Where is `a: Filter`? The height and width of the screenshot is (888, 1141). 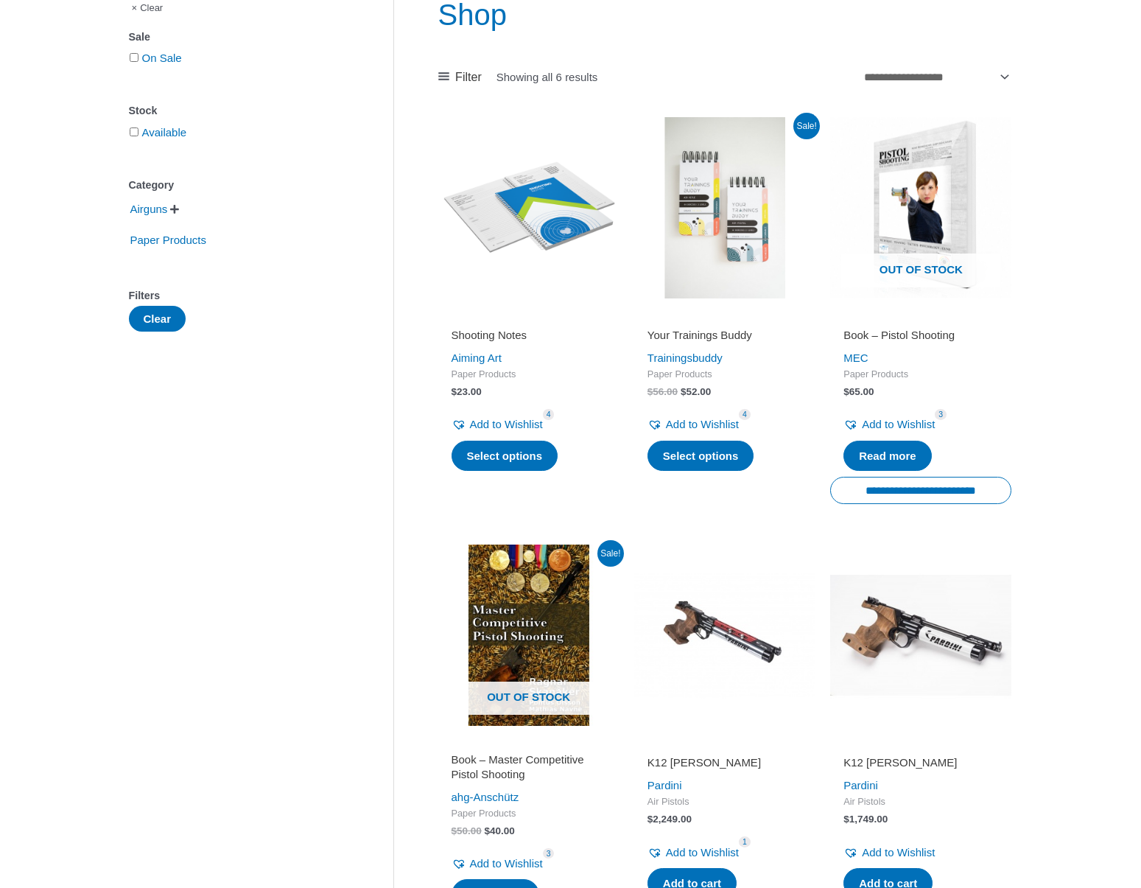
a: Filter is located at coordinates (460, 77).